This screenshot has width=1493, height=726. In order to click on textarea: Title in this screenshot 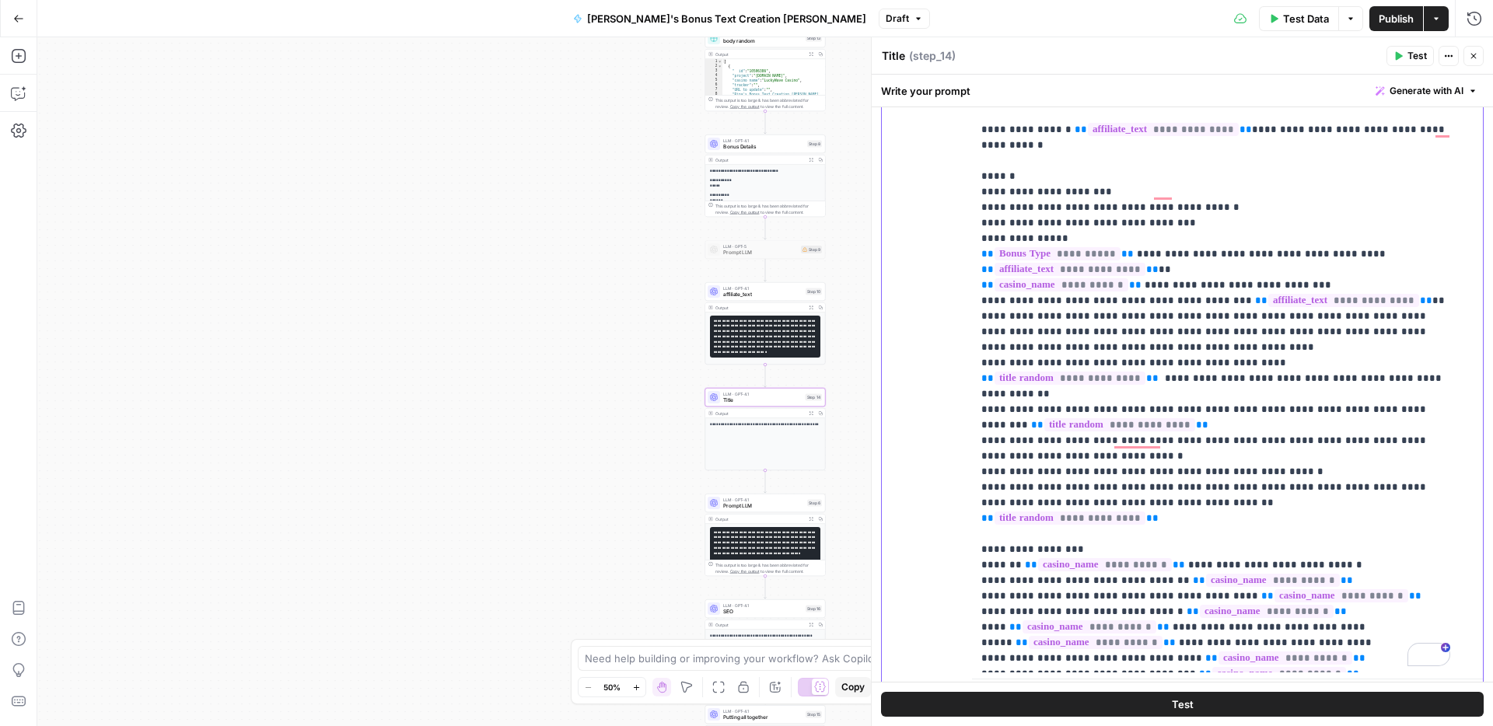, I will do `click(894, 56)`.